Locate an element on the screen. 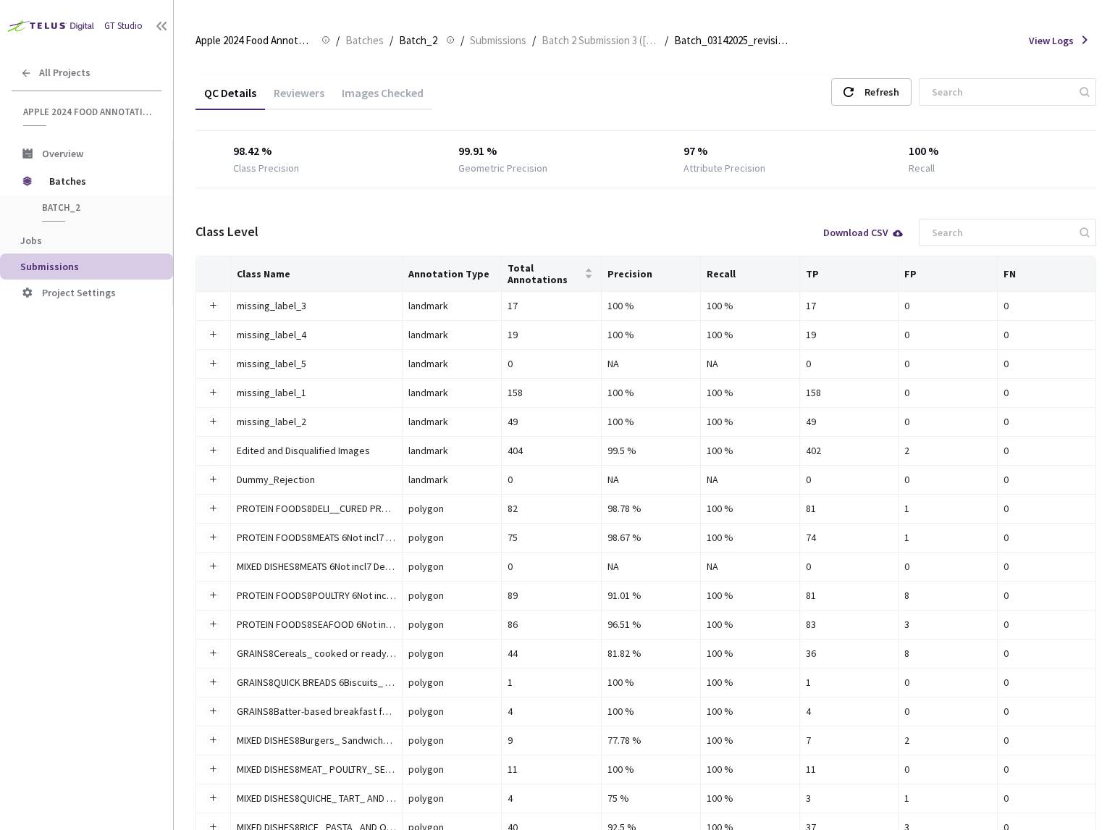  div: 49 is located at coordinates (849, 421).